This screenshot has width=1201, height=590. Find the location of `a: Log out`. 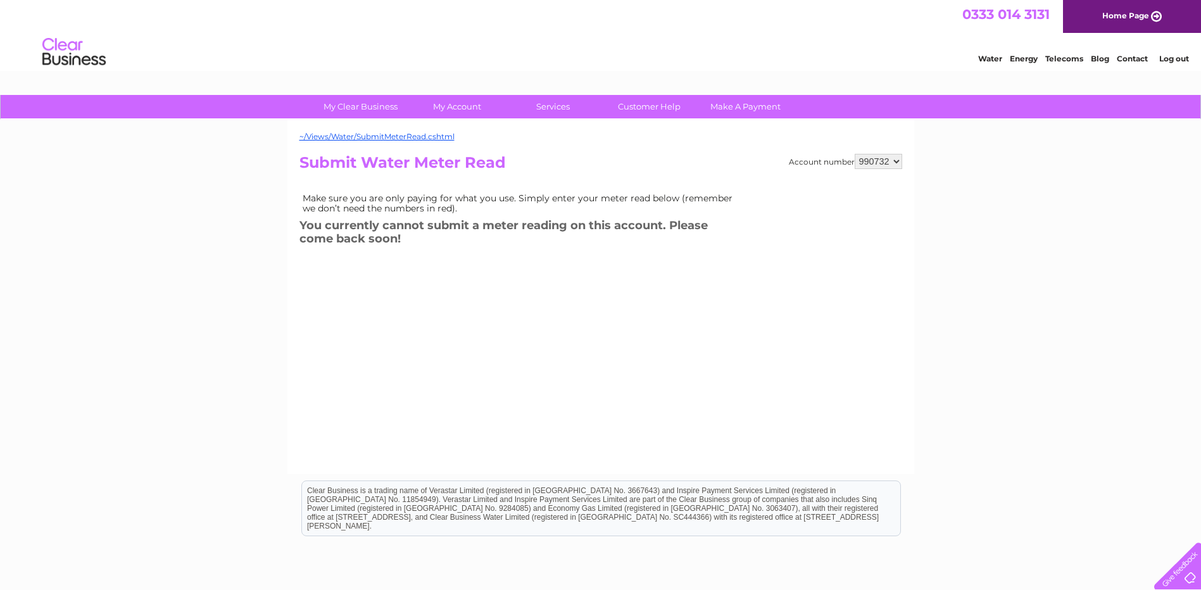

a: Log out is located at coordinates (1173, 58).